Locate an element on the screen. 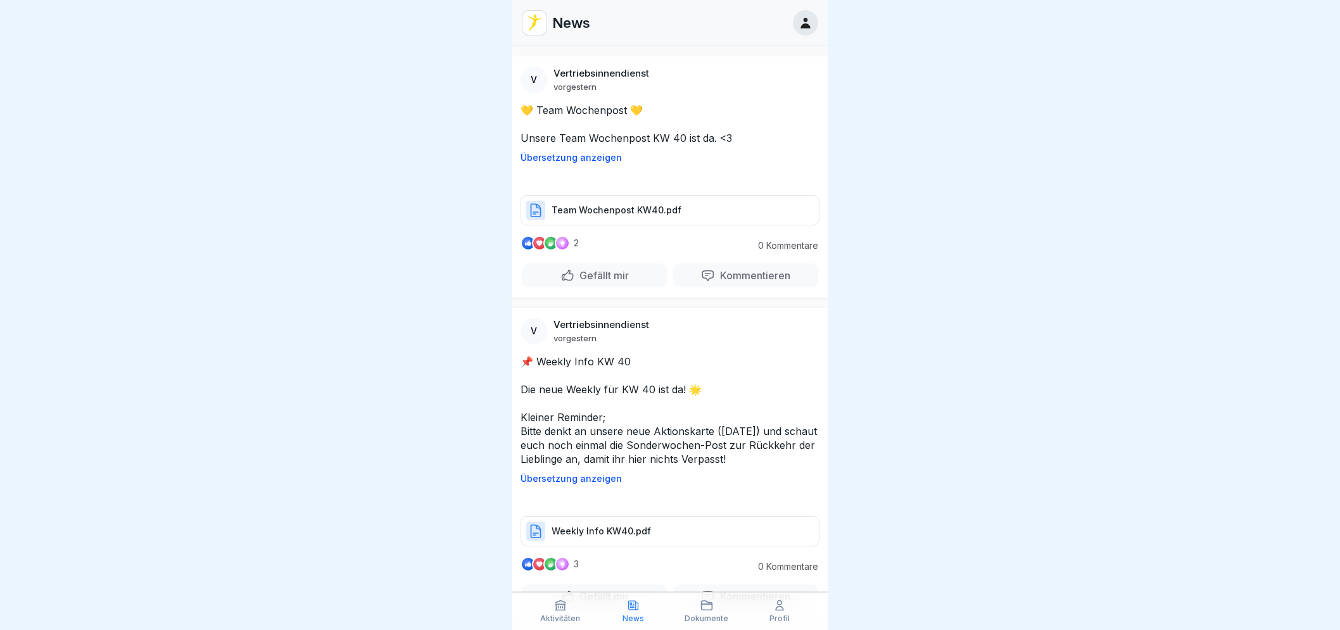  img: vd4jgc378hxa8p7qw0fvrl7x.png is located at coordinates (534, 23).